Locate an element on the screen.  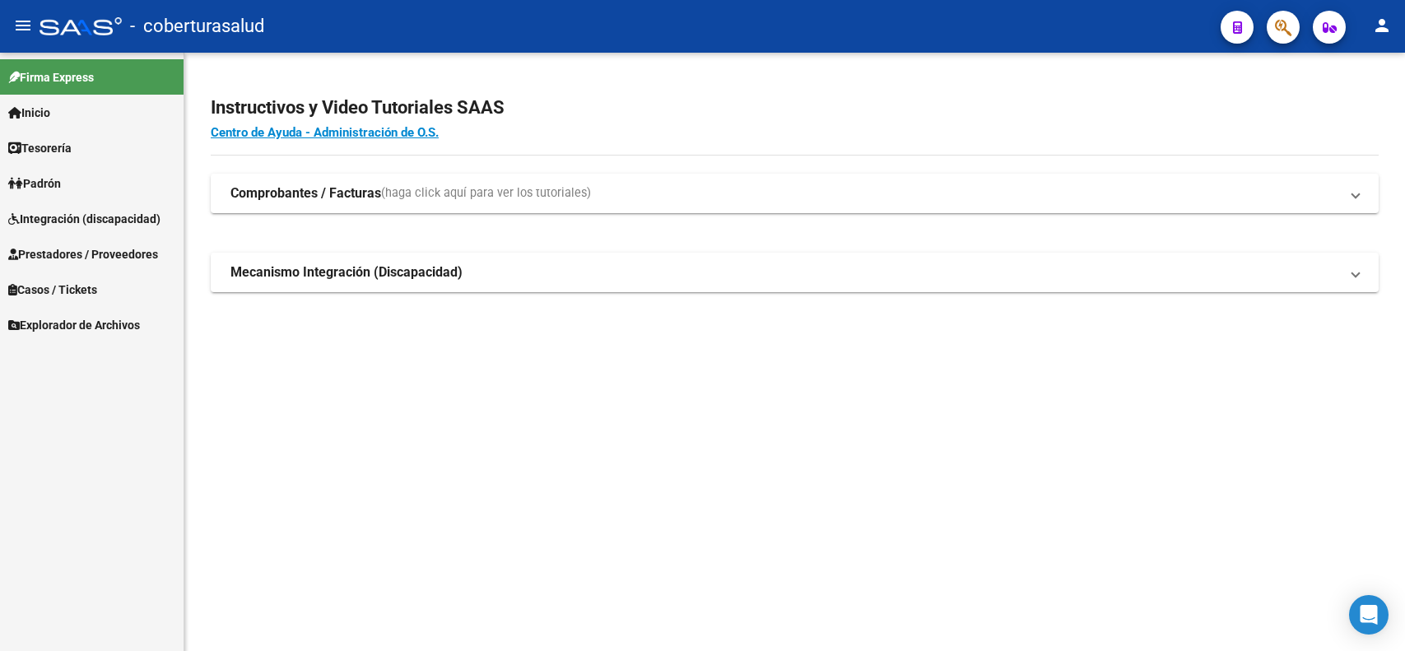
span: Casos / Tickets is located at coordinates (53, 290).